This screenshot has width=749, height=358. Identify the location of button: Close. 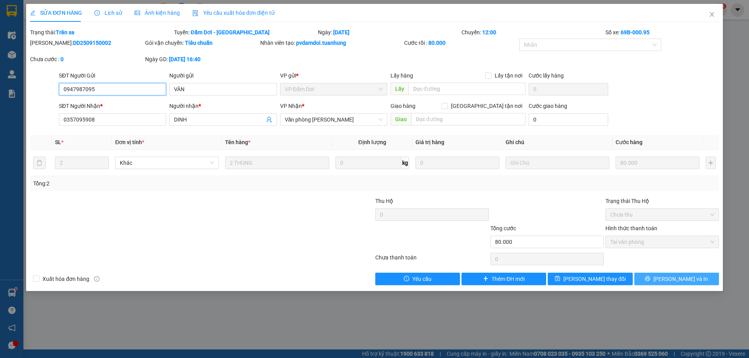
(712, 15).